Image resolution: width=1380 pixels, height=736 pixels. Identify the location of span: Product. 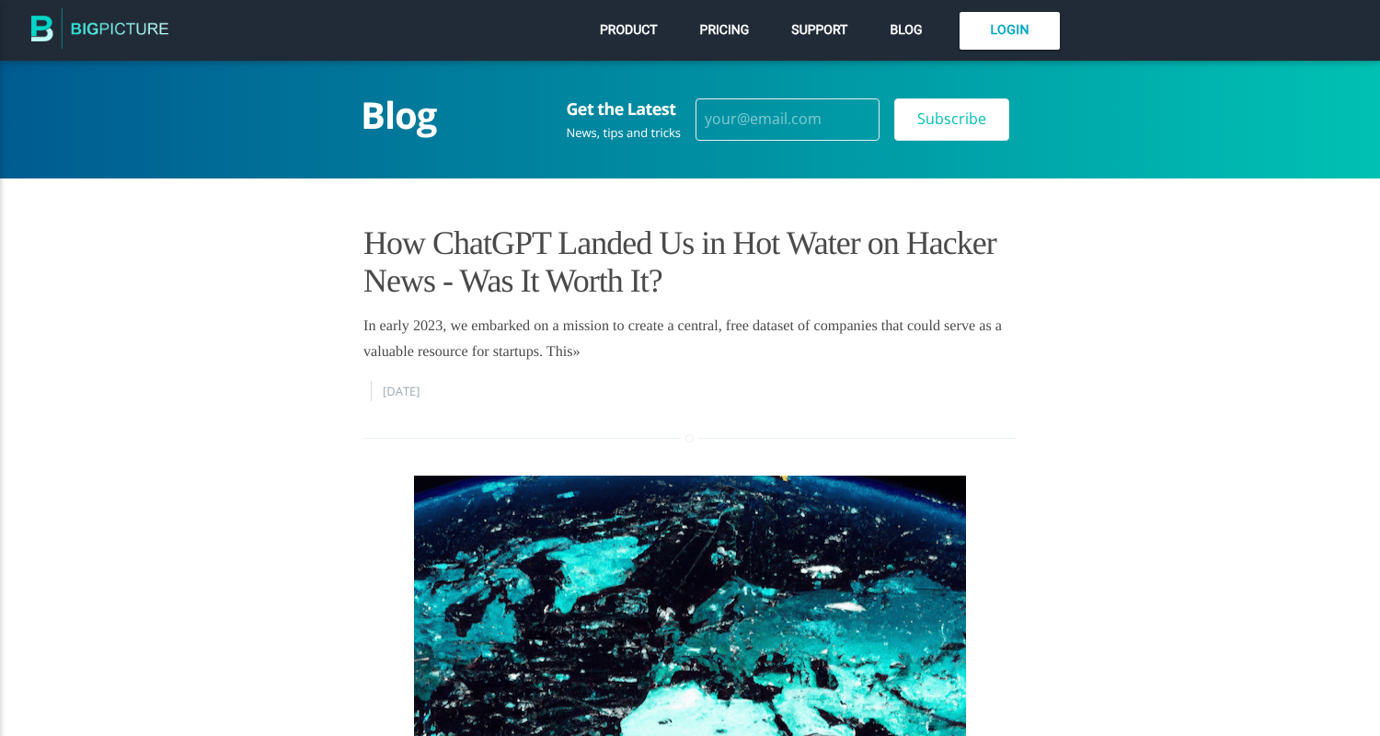
(628, 30).